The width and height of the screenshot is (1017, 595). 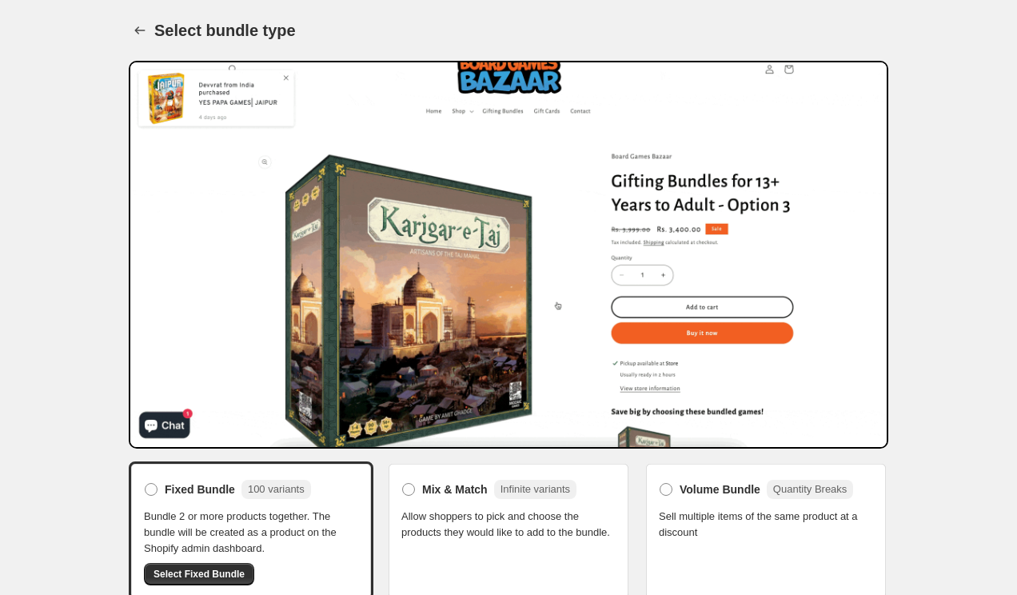 I want to click on h1: Select bundle type, so click(x=225, y=30).